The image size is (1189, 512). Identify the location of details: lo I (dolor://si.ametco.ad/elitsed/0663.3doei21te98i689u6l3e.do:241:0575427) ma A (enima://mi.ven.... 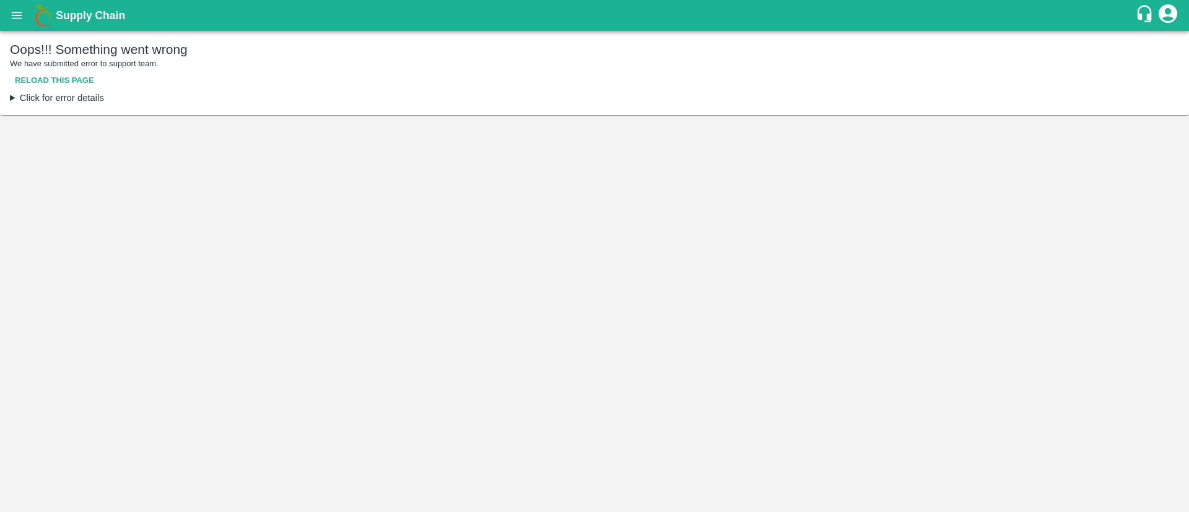
(594, 98).